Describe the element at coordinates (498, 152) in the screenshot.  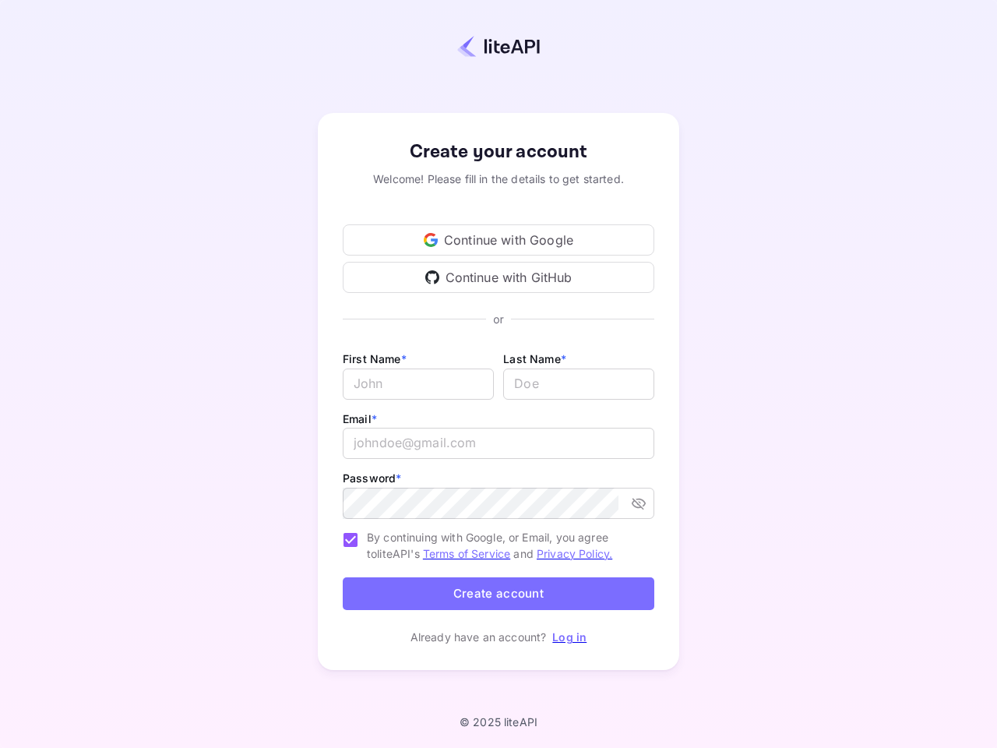
I see `div: Create your account` at that location.